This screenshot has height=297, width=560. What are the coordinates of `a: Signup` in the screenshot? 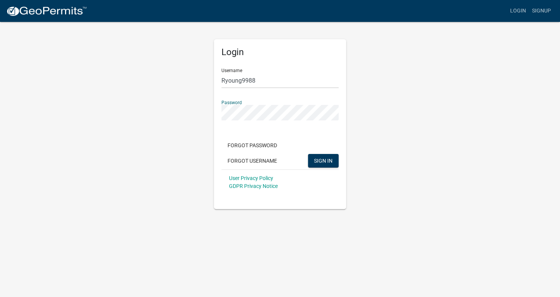 It's located at (541, 11).